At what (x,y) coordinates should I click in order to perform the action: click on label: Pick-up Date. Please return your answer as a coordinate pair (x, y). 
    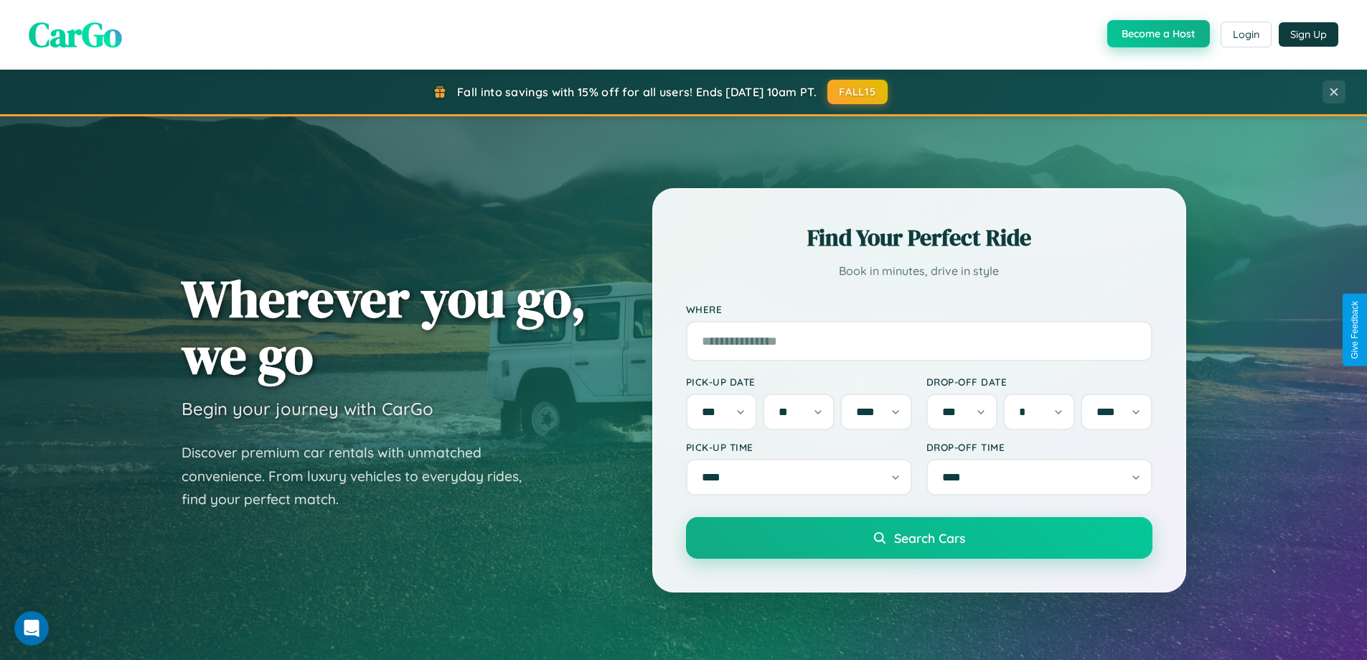
    Looking at the image, I should click on (799, 381).